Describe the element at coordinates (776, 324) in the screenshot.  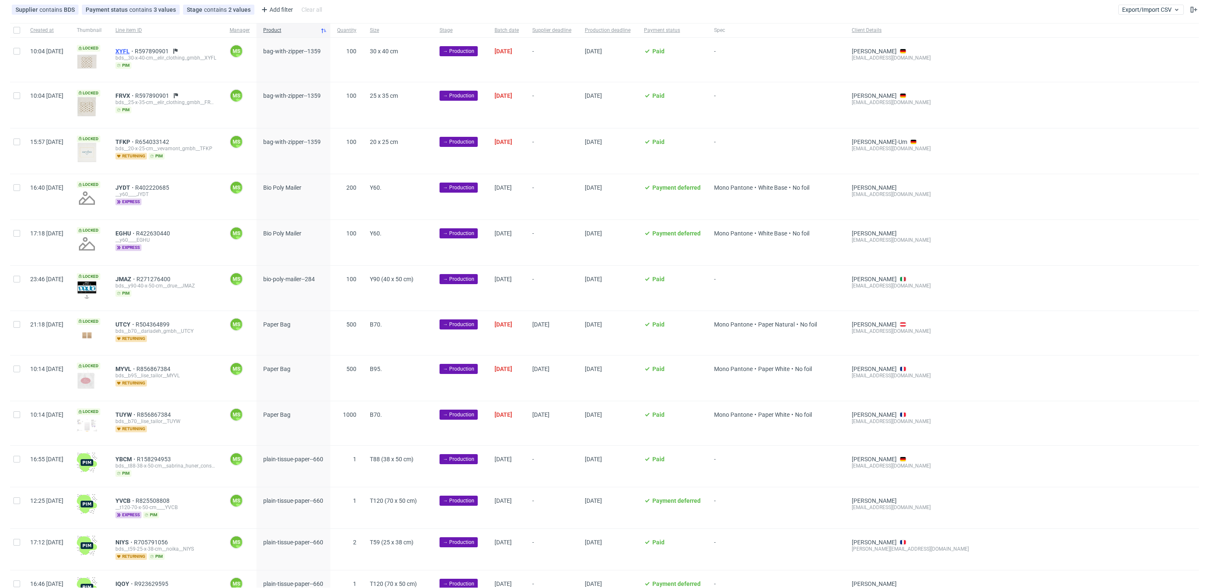
I see `span: Paper Natural` at that location.